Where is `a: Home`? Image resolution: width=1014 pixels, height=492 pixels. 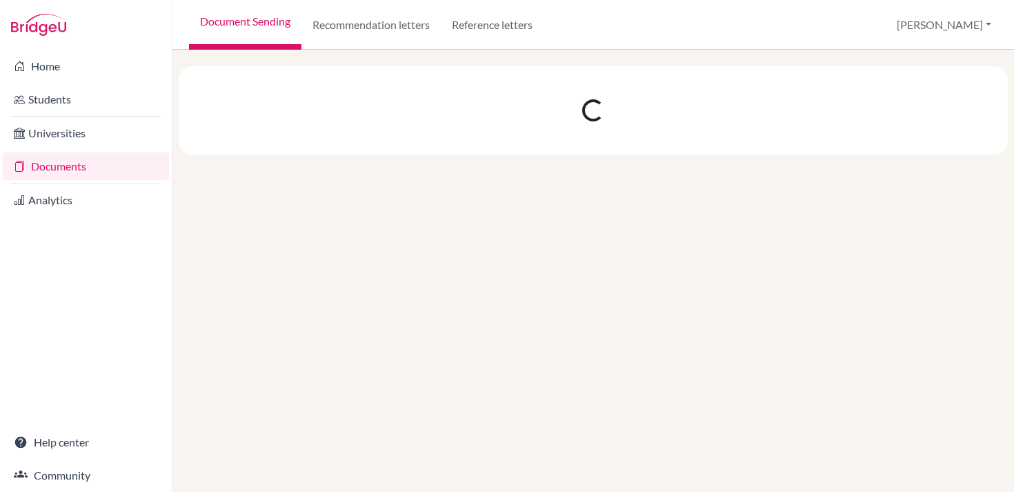
a: Home is located at coordinates (86, 66).